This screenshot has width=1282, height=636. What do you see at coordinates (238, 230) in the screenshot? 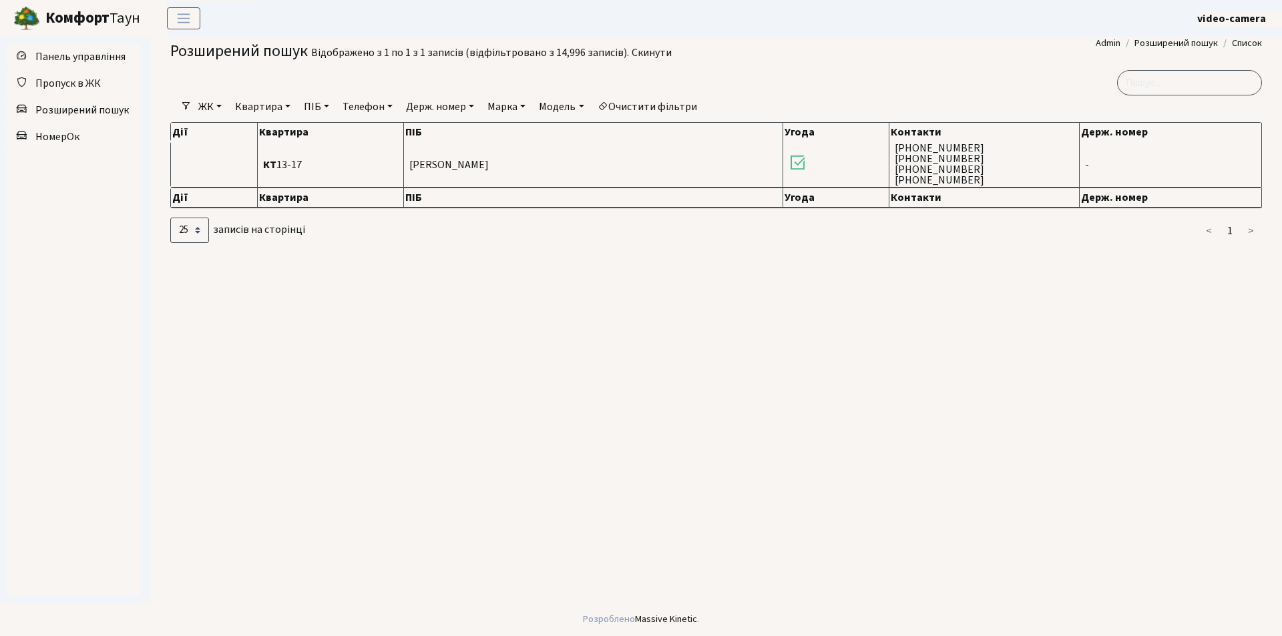
I see `label: записів на сторінці` at bounding box center [238, 230].